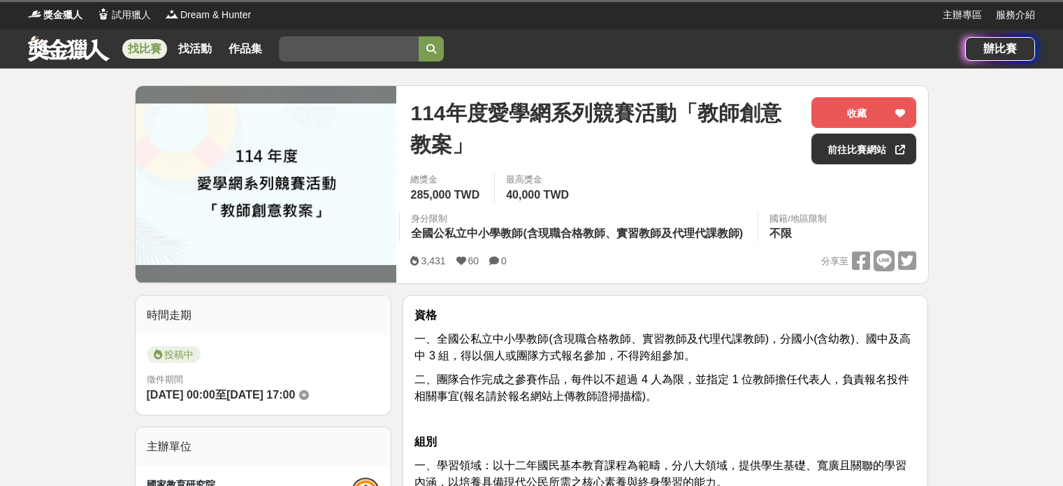 The width and height of the screenshot is (1063, 486). I want to click on button: 收藏, so click(864, 113).